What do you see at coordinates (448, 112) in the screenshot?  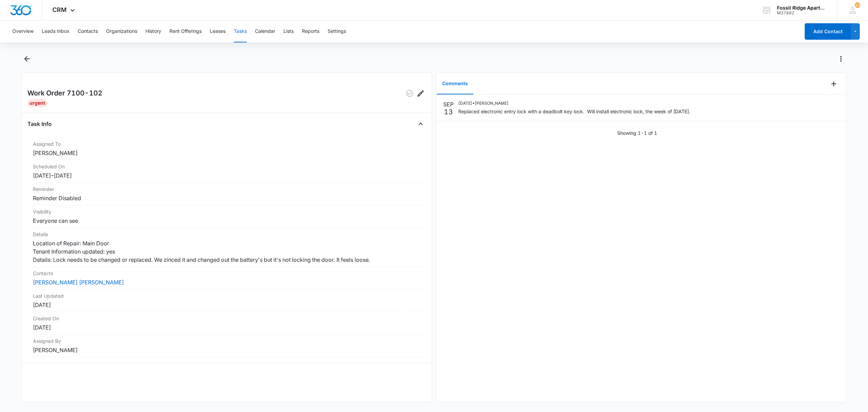 I see `p: 13` at bounding box center [448, 112].